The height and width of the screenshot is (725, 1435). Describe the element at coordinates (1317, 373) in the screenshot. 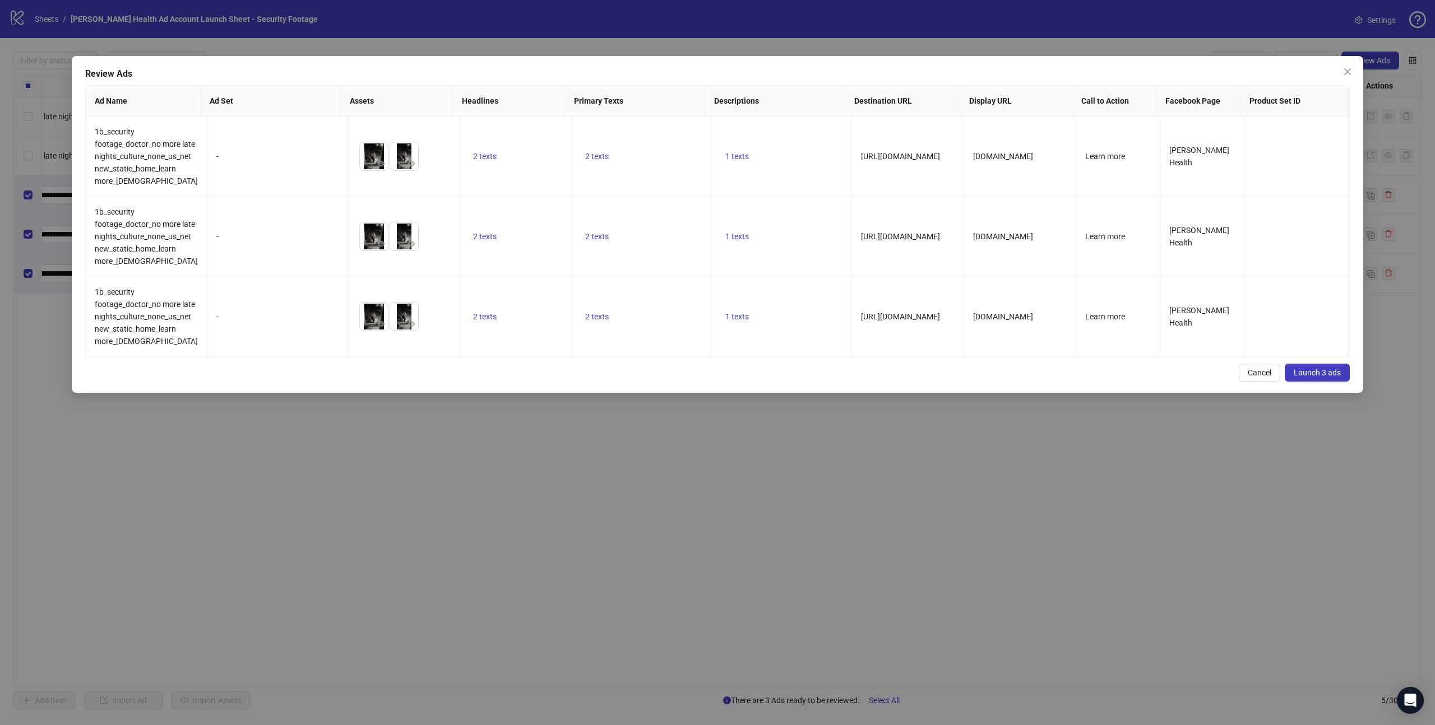

I see `span: Launch 3 ads` at that location.